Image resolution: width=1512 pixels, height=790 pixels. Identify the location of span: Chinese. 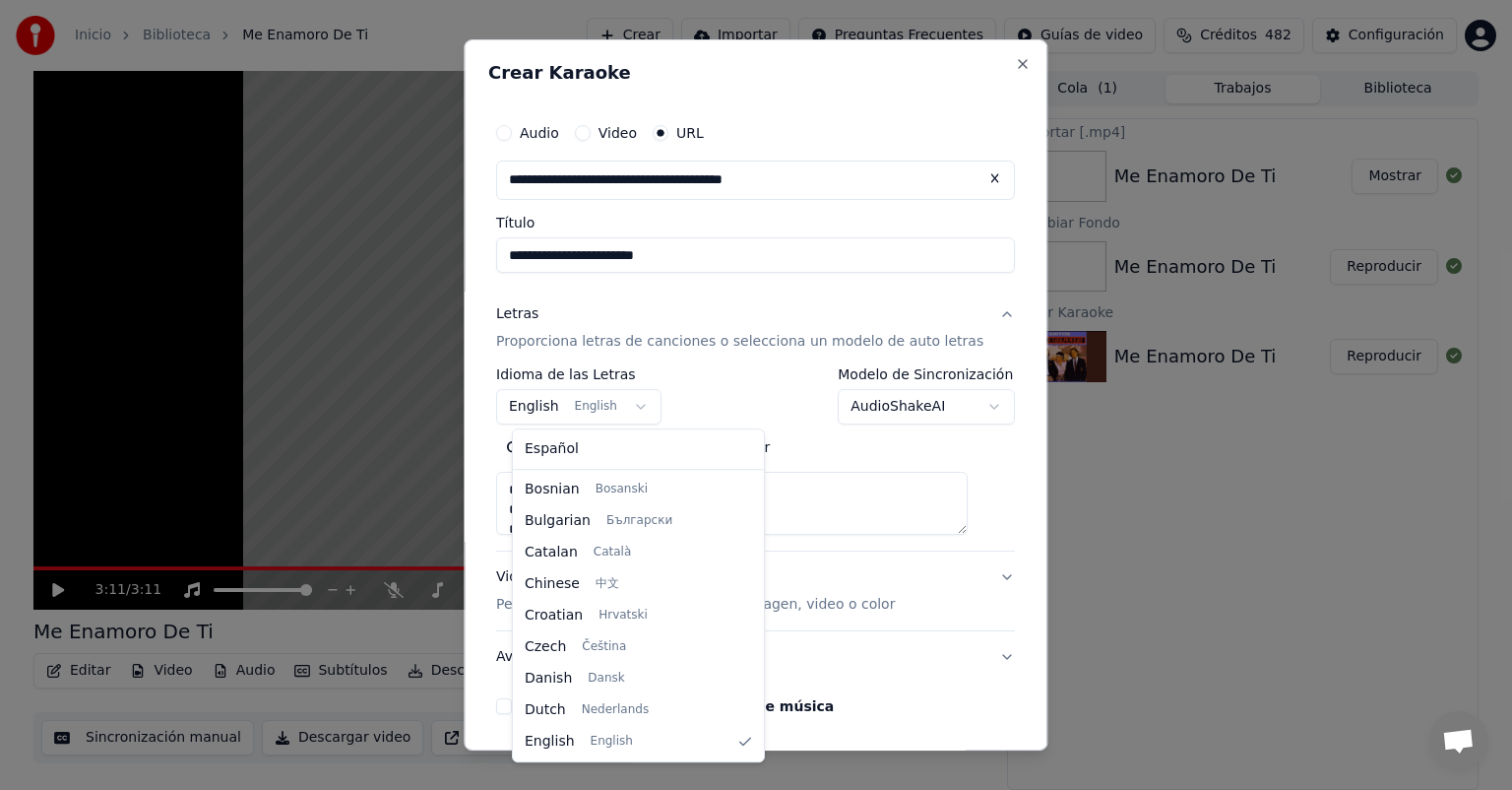
(552, 584).